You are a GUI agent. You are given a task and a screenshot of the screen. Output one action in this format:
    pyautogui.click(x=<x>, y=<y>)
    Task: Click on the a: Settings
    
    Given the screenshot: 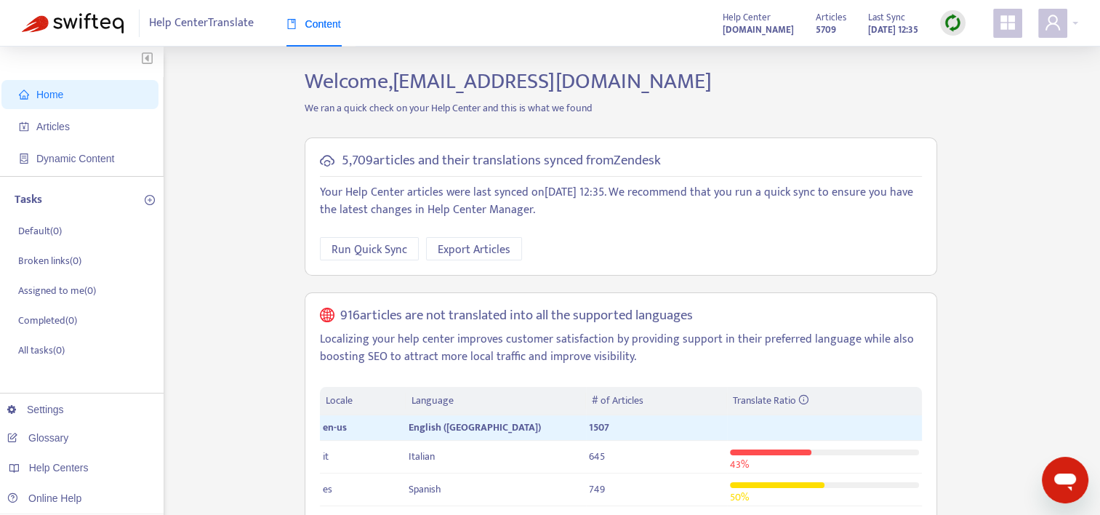 What is the action you would take?
    pyautogui.click(x=36, y=410)
    